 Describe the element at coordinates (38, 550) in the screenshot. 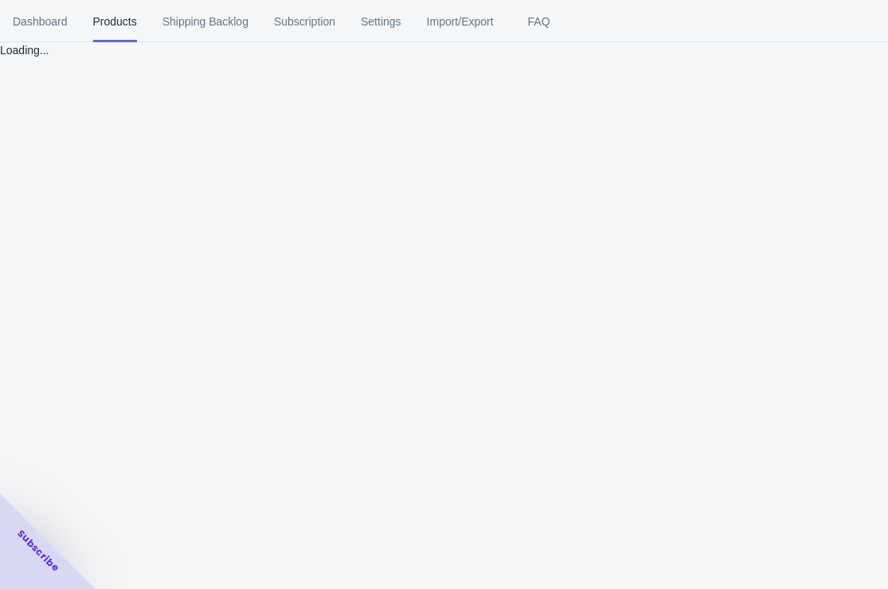

I see `span: Subscribe` at that location.